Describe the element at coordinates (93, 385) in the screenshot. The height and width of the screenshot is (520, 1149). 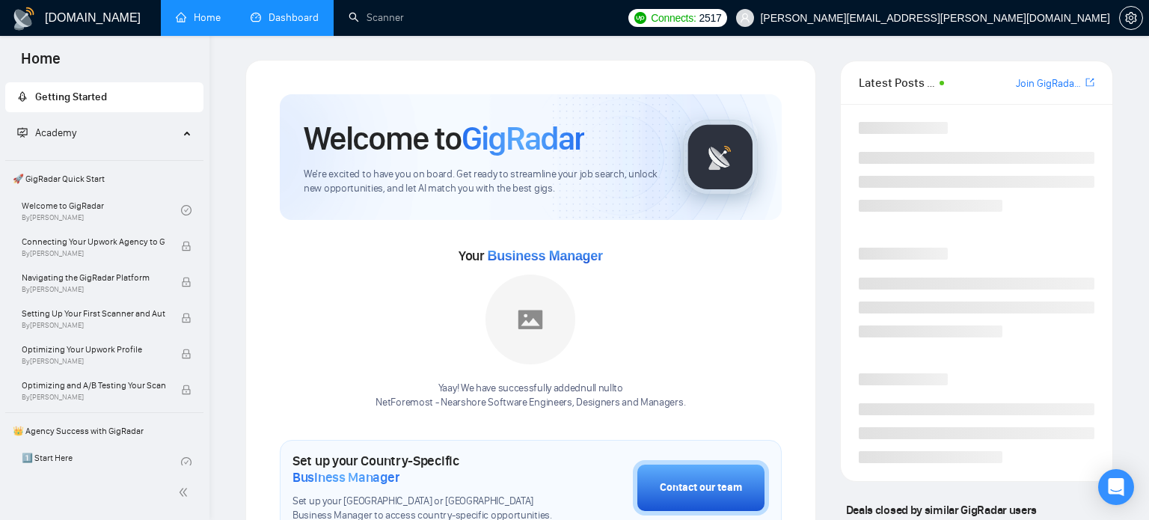
I see `span: Optimizing and A/B Testing Your Scanner for Better Results` at that location.